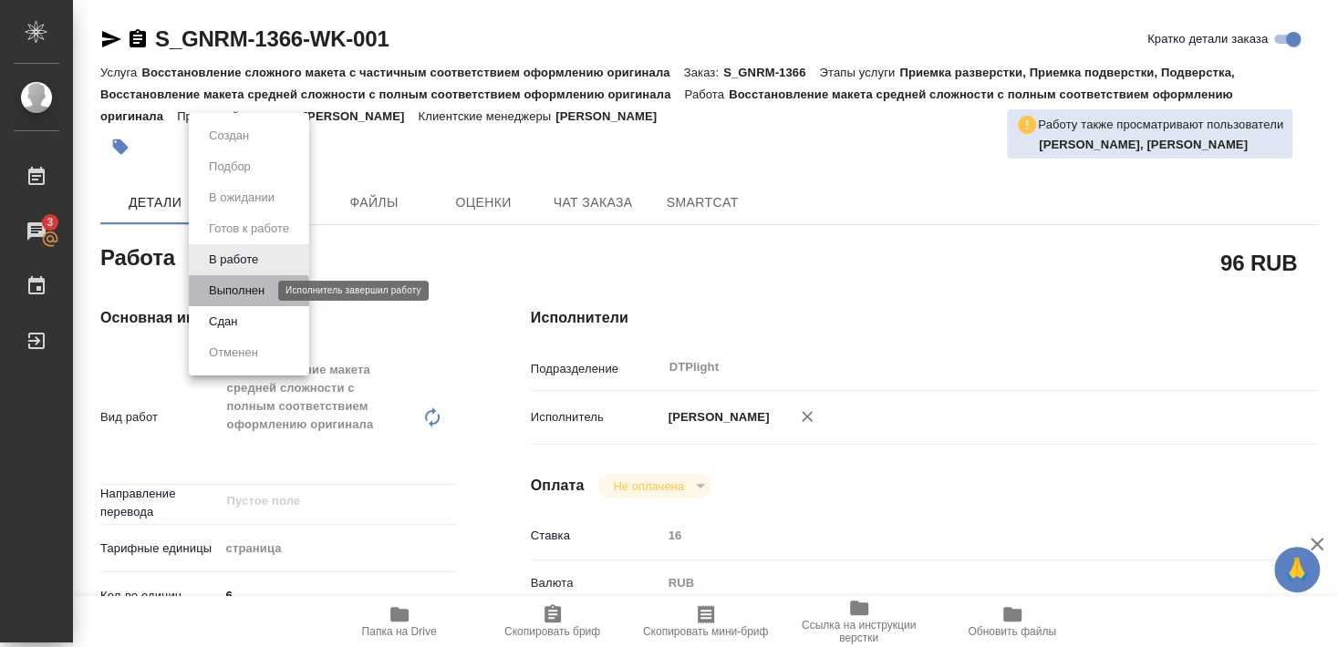 The width and height of the screenshot is (1338, 647). What do you see at coordinates (233, 260) in the screenshot?
I see `button: В работе` at bounding box center [233, 260].